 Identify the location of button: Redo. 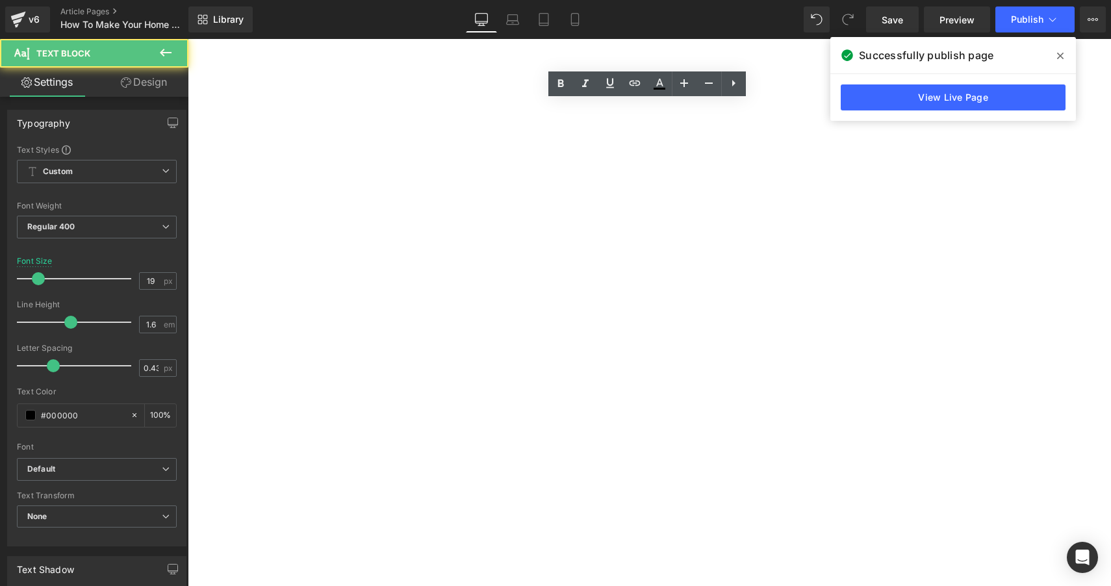
(848, 19).